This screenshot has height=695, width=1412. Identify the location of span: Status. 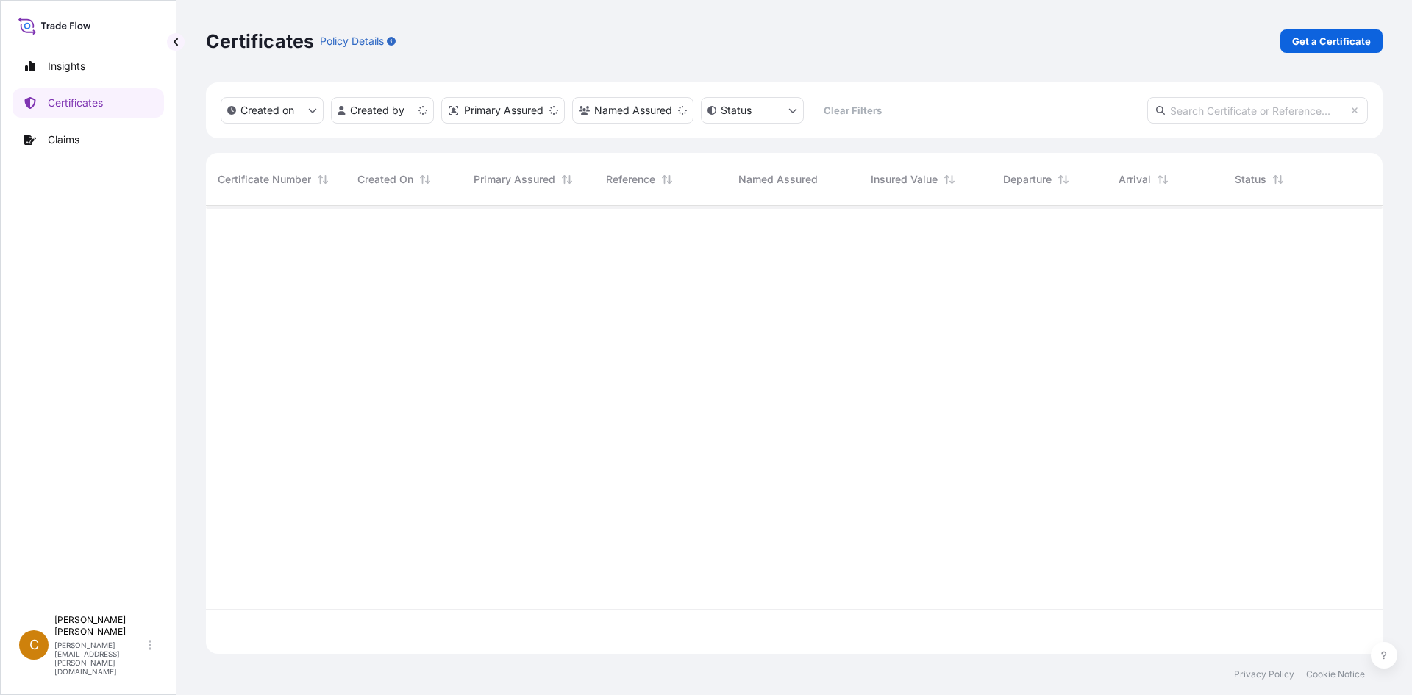
(1251, 179).